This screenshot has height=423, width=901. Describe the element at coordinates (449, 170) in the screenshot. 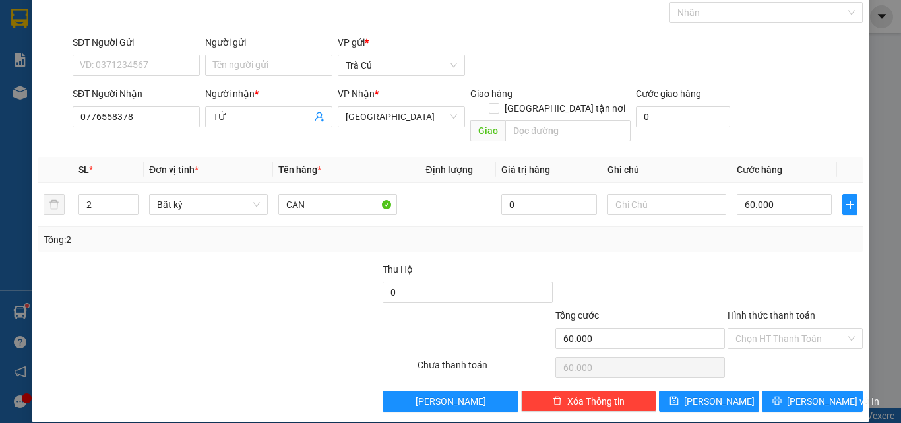

I see `span: Định lượng` at that location.